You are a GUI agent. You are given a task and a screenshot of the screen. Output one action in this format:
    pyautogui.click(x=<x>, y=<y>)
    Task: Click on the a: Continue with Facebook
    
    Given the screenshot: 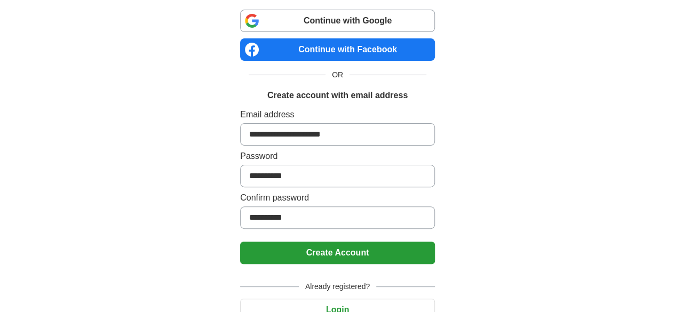 What is the action you would take?
    pyautogui.click(x=337, y=50)
    